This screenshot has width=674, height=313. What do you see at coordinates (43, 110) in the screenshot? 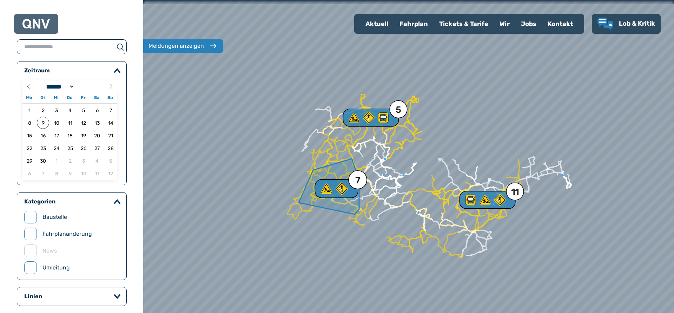
I see `span: 02.09.2025` at bounding box center [43, 110].